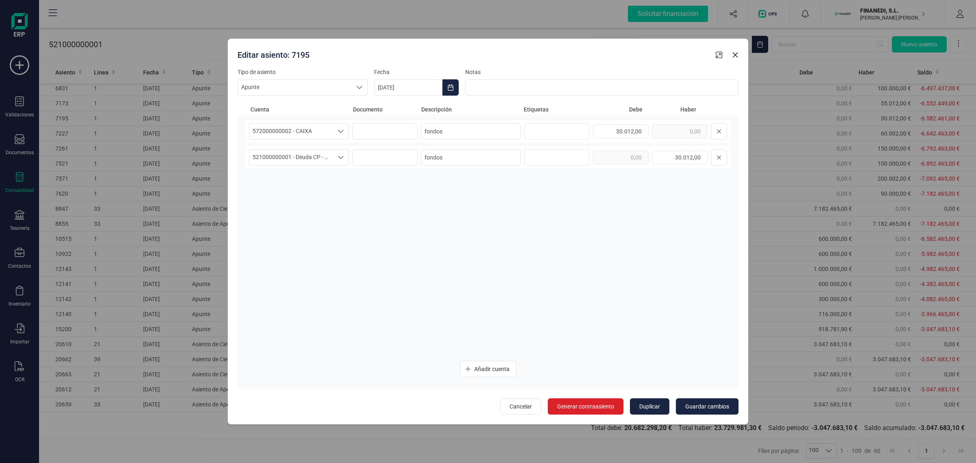 This screenshot has height=463, width=976. What do you see at coordinates (300, 109) in the screenshot?
I see `span: Cuenta` at bounding box center [300, 109].